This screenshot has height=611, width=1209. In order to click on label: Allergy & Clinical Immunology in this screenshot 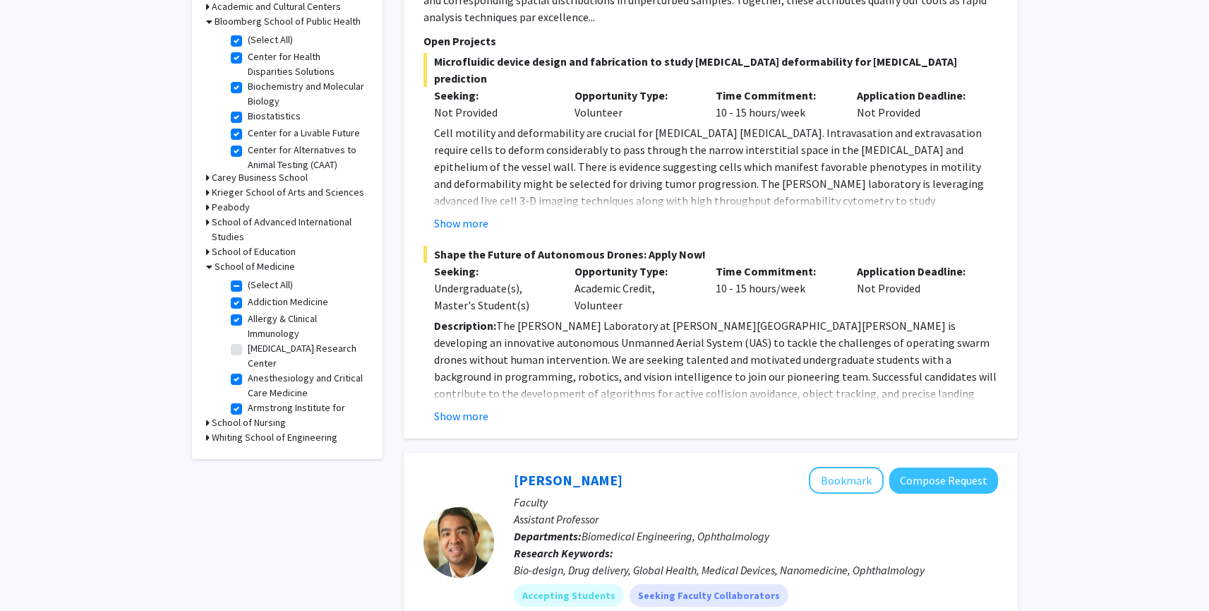, I will do `click(306, 326)`.